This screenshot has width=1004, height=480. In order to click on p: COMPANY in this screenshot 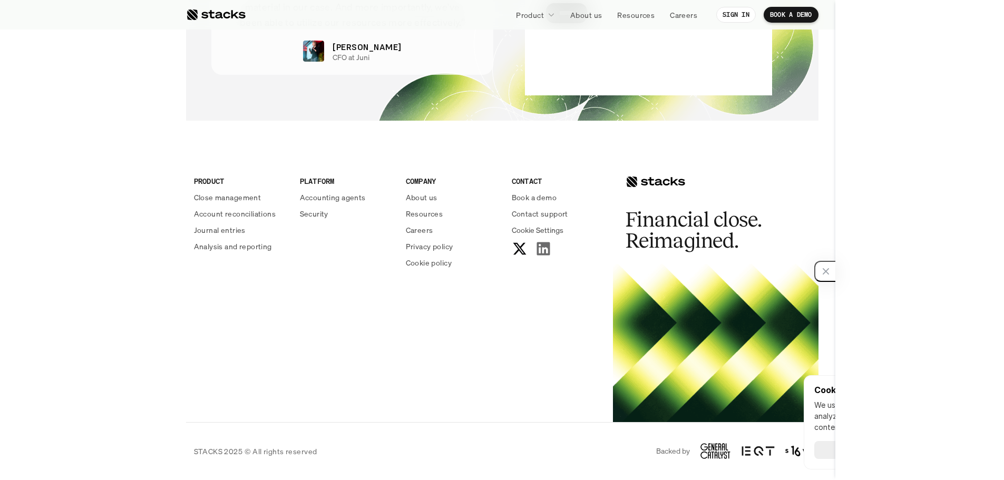, I will do `click(452, 181)`.